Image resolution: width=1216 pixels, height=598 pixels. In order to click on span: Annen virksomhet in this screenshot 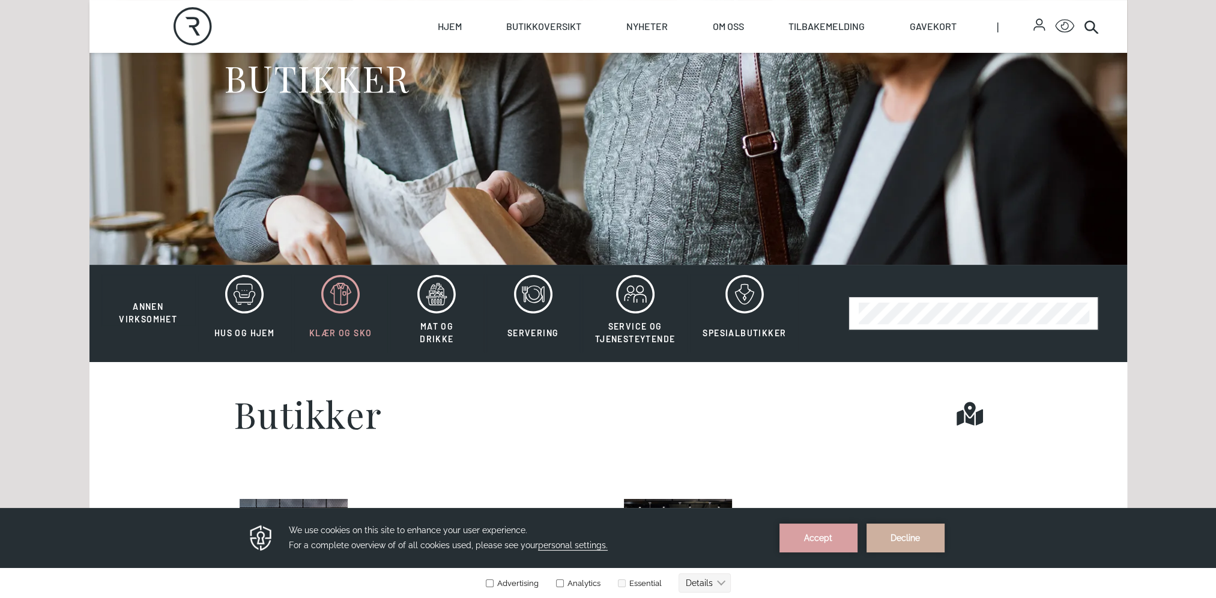, I will do `click(148, 313)`.